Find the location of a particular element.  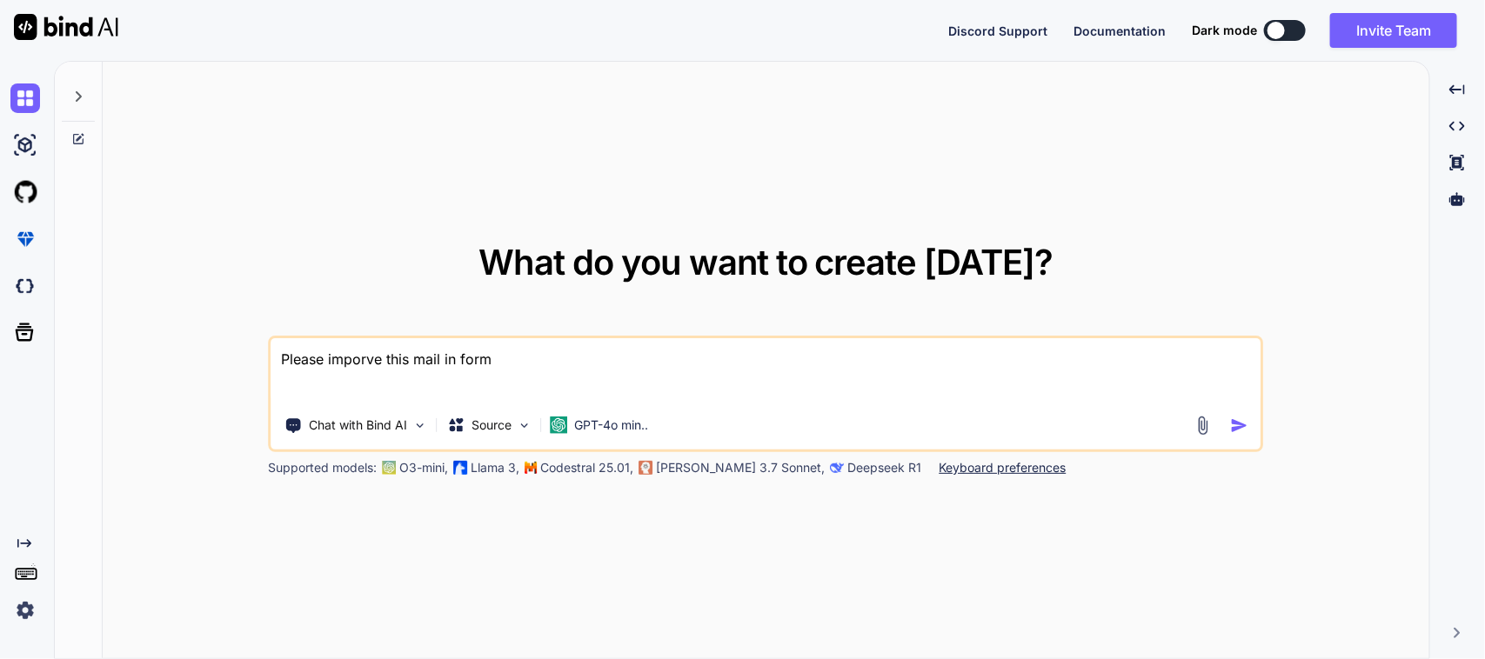

p: Supported models: is located at coordinates (323, 468).